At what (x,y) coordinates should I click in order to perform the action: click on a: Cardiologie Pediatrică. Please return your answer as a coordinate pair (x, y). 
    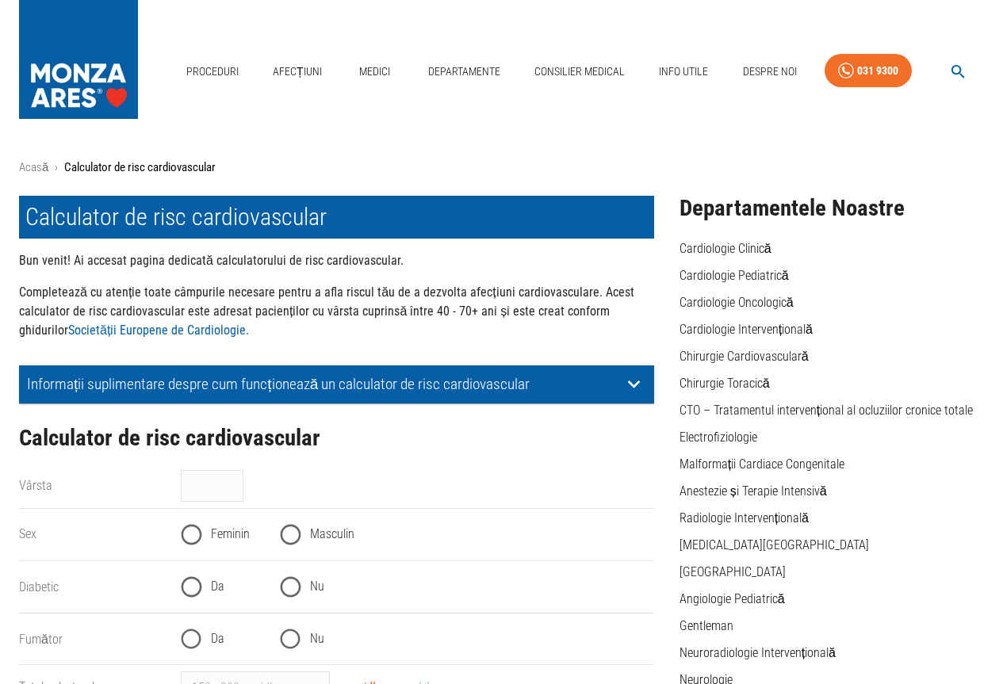
    Looking at the image, I should click on (734, 275).